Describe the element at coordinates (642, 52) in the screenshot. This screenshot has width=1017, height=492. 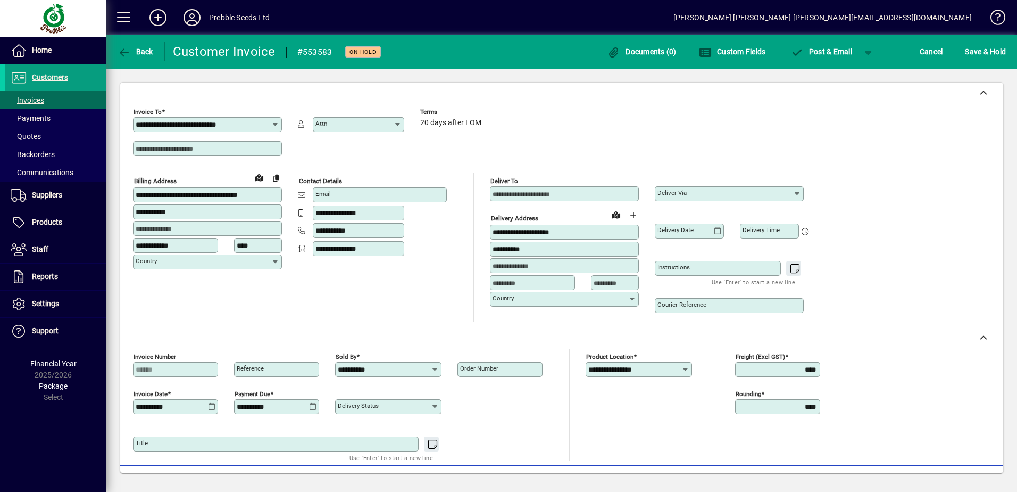
I see `span: Documents (0)` at that location.